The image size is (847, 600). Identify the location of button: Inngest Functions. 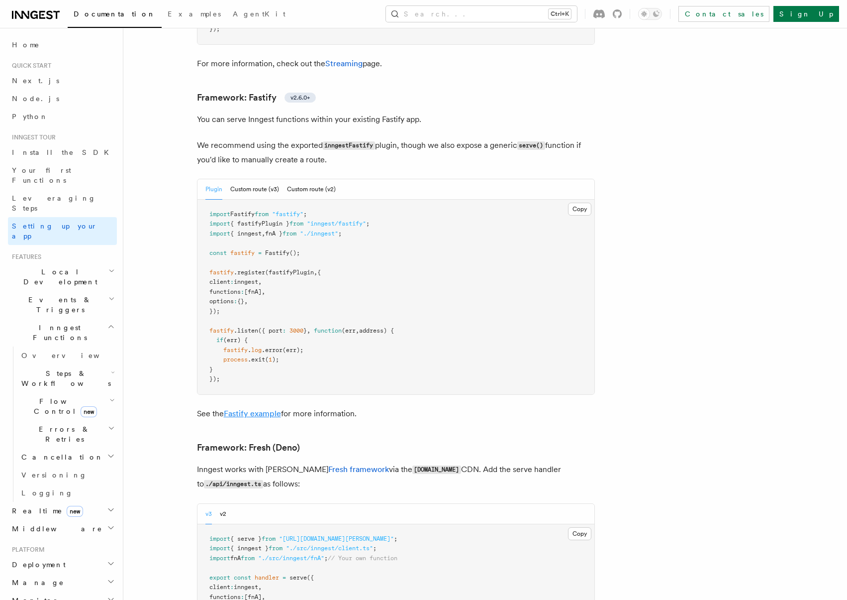
(62, 332).